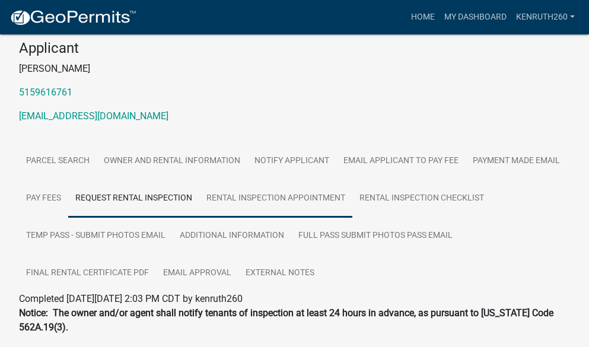 This screenshot has height=347, width=589. What do you see at coordinates (87, 273) in the screenshot?
I see `a: Final Rental Certificate PDF` at bounding box center [87, 273].